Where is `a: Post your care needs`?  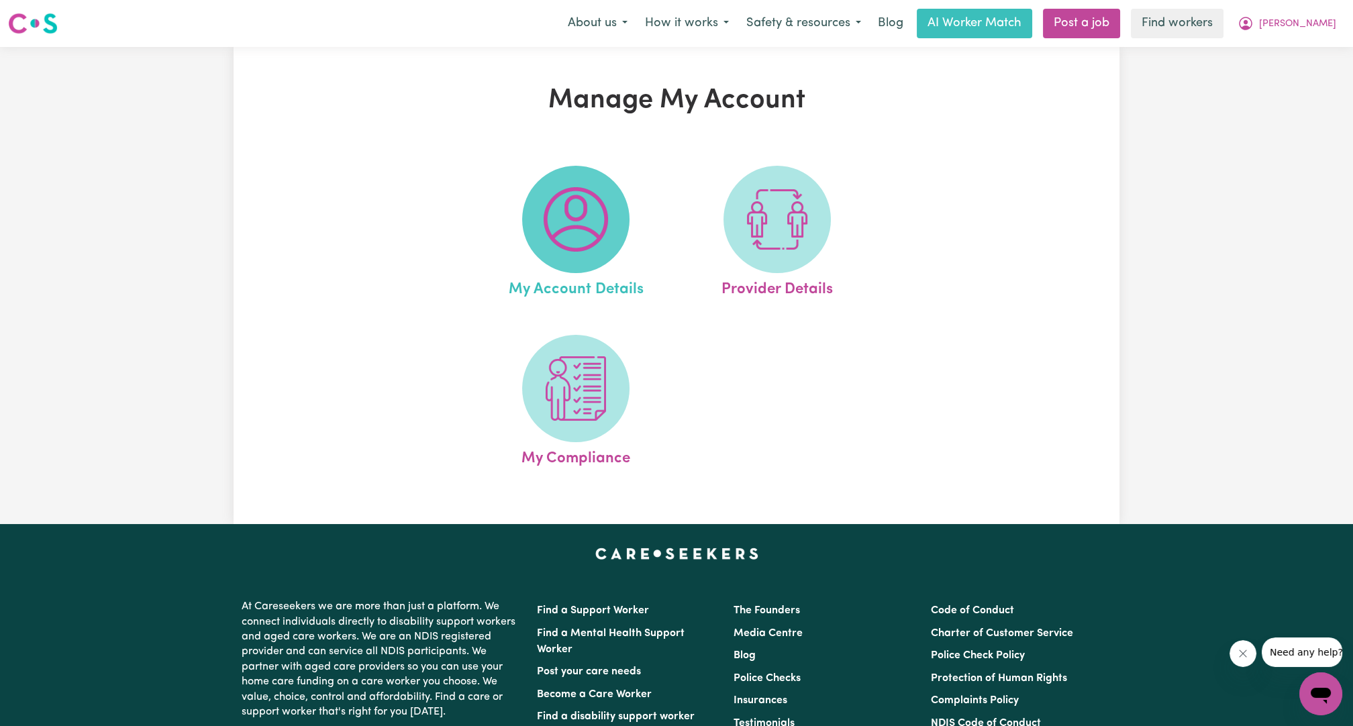
a: Post your care needs is located at coordinates (589, 672).